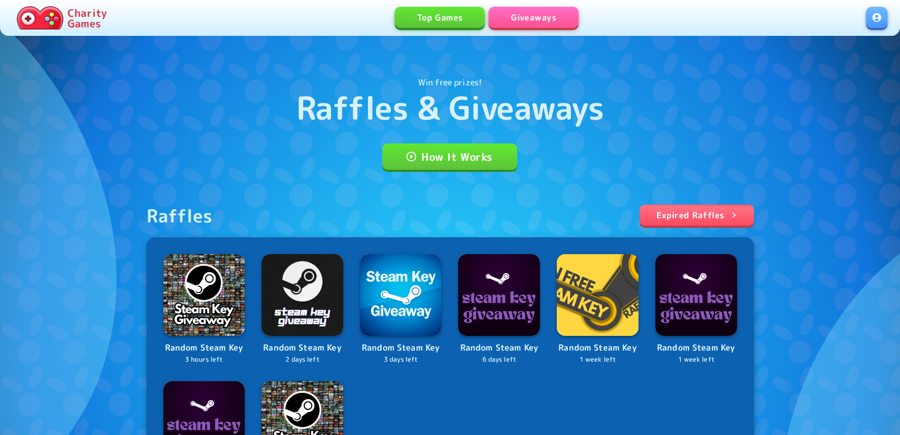 The image size is (900, 435). Describe the element at coordinates (87, 18) in the screenshot. I see `p: Charity Games` at that location.